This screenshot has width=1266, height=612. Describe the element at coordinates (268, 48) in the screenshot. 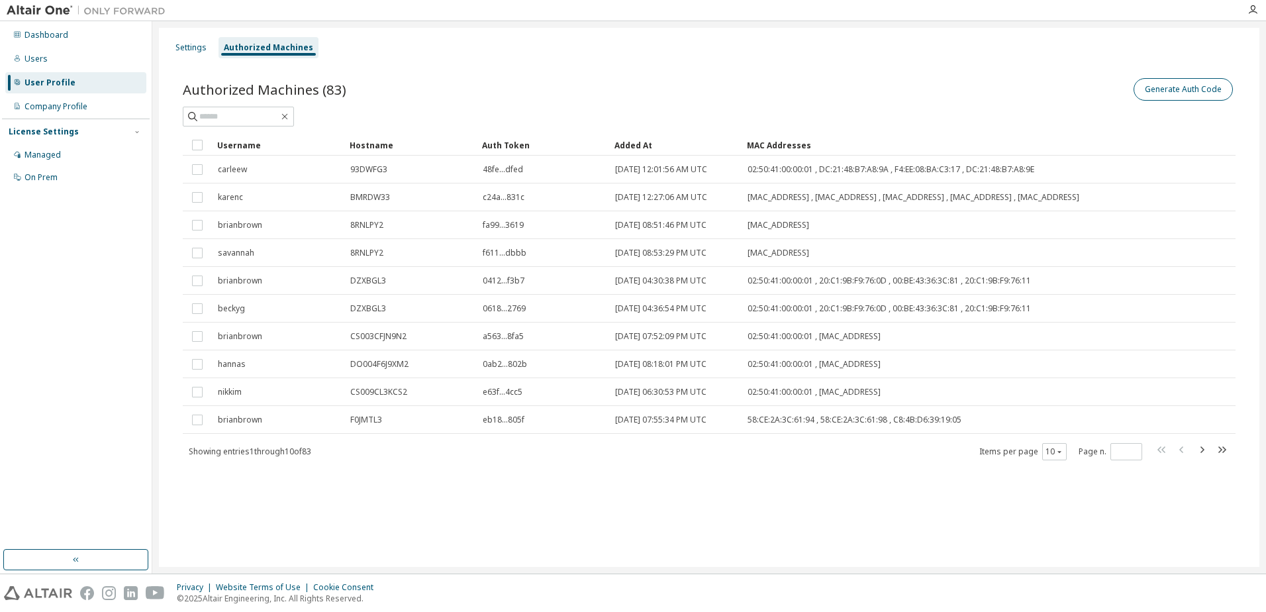

I see `div: Authorized Machines` at that location.